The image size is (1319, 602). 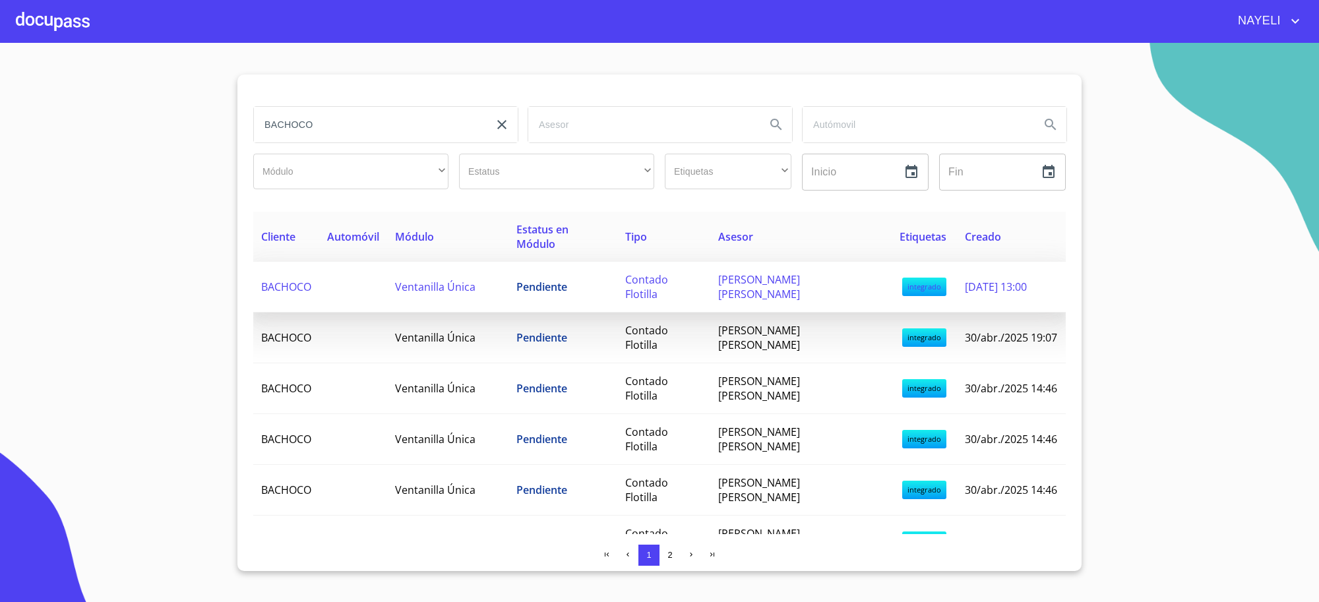 I want to click on span: 1, so click(x=648, y=555).